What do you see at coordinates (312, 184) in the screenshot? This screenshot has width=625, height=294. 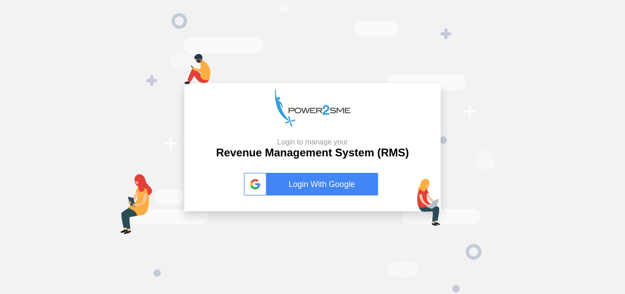 I see `a: Login With Google` at bounding box center [312, 184].